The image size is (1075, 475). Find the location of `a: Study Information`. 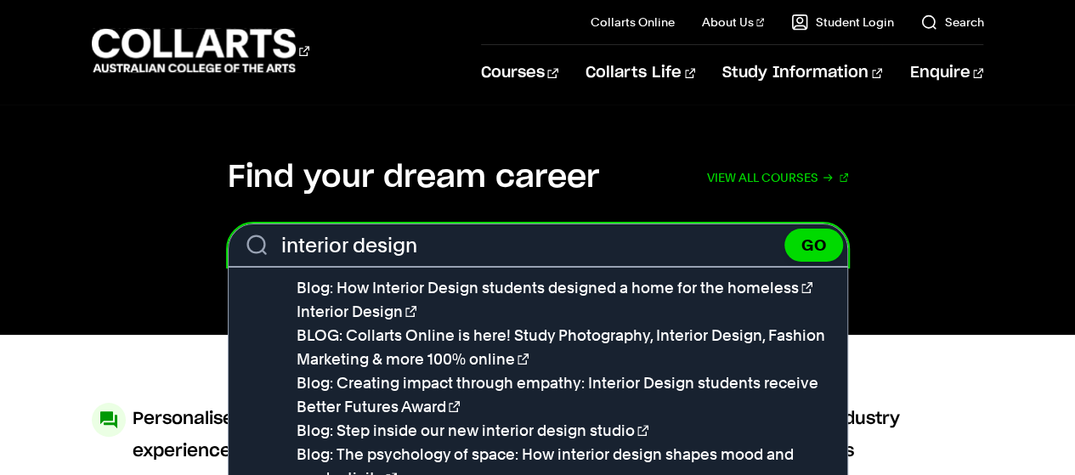

a: Study Information is located at coordinates (802, 73).